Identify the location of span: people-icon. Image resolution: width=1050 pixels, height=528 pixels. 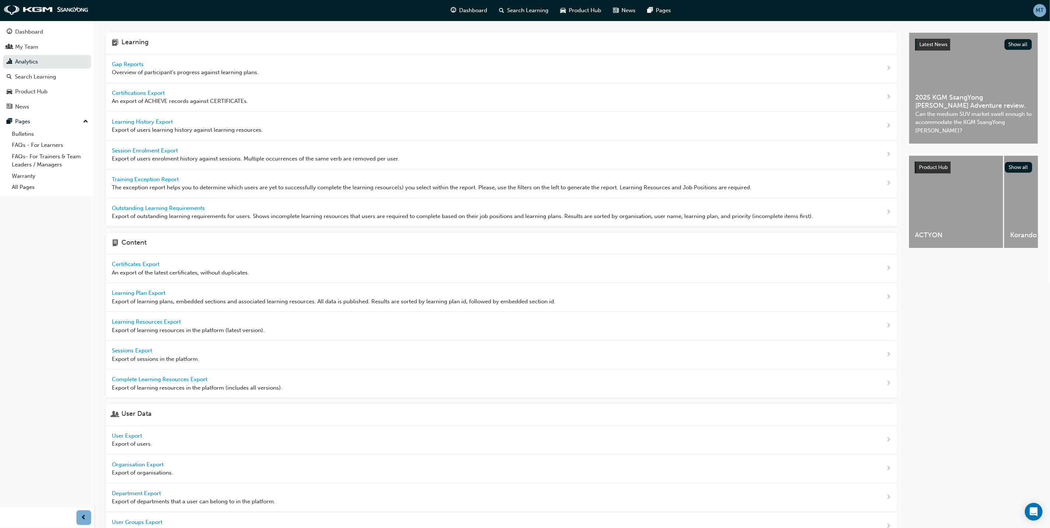
(9, 47).